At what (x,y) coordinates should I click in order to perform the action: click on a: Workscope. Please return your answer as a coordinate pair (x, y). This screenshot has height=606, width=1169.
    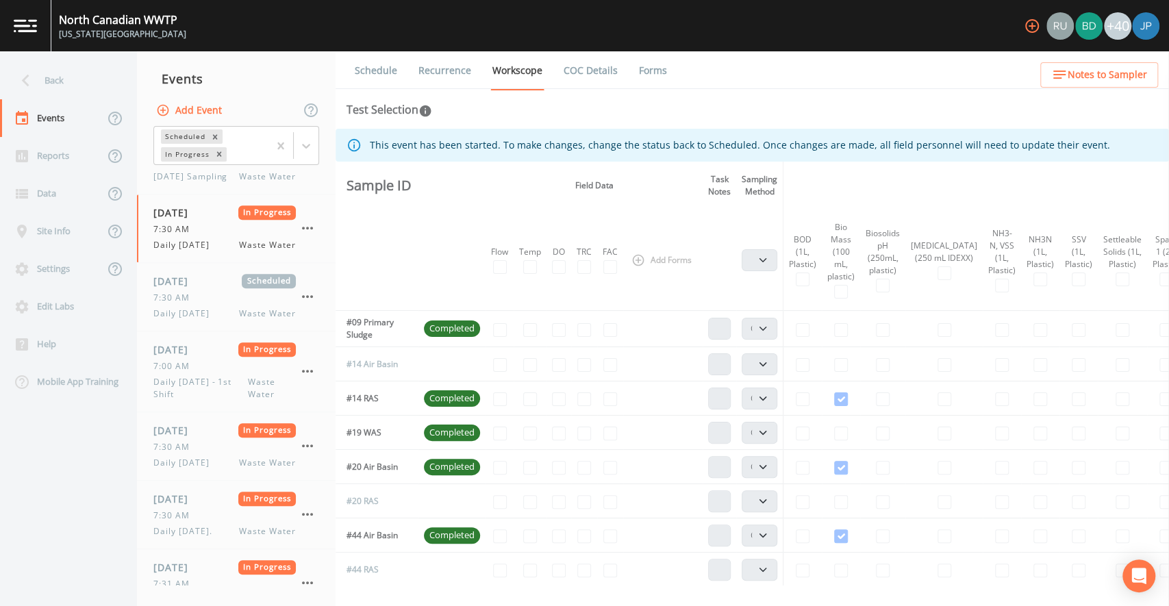
    Looking at the image, I should click on (517, 71).